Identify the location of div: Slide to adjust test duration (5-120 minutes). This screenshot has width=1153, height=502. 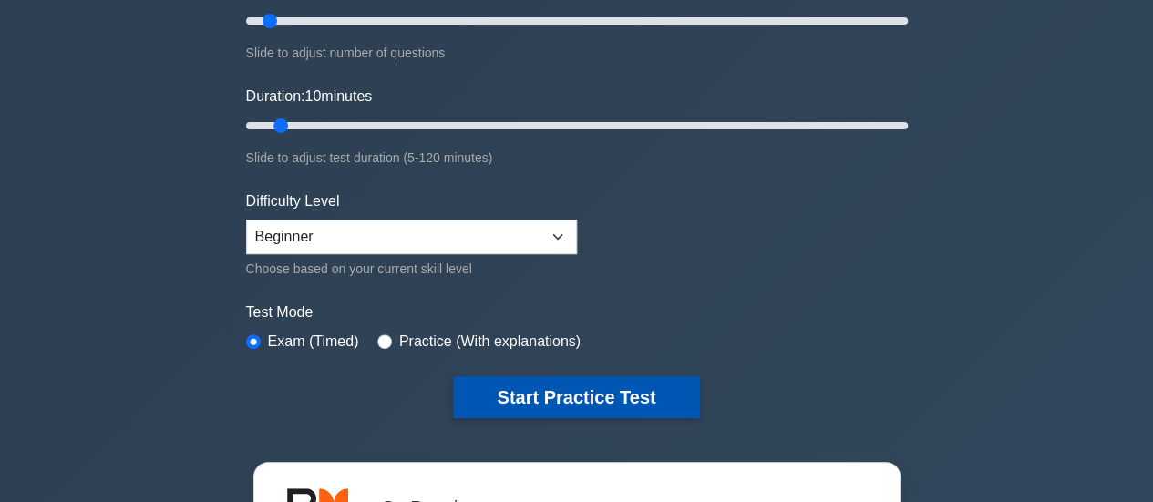
(577, 158).